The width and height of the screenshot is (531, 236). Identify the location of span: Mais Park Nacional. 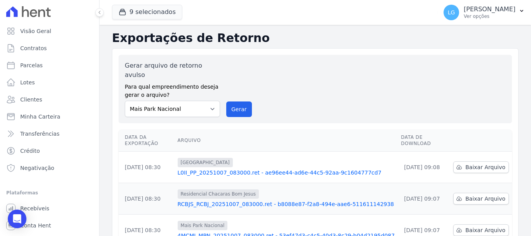
(203, 225).